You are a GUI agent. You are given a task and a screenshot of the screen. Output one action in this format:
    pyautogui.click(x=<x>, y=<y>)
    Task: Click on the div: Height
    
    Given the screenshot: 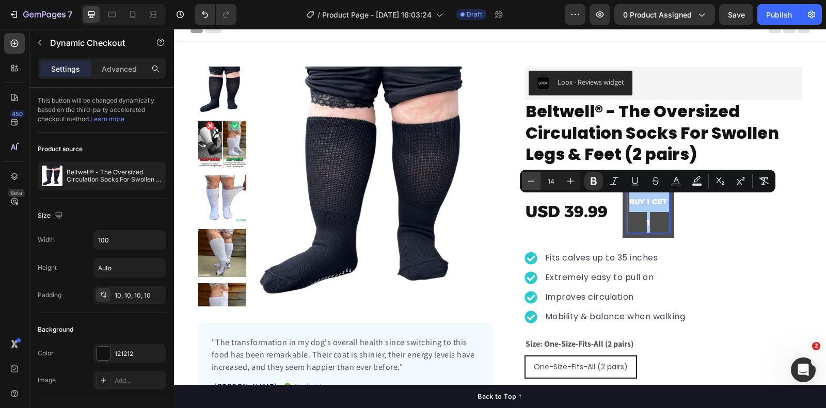 What is the action you would take?
    pyautogui.click(x=47, y=268)
    